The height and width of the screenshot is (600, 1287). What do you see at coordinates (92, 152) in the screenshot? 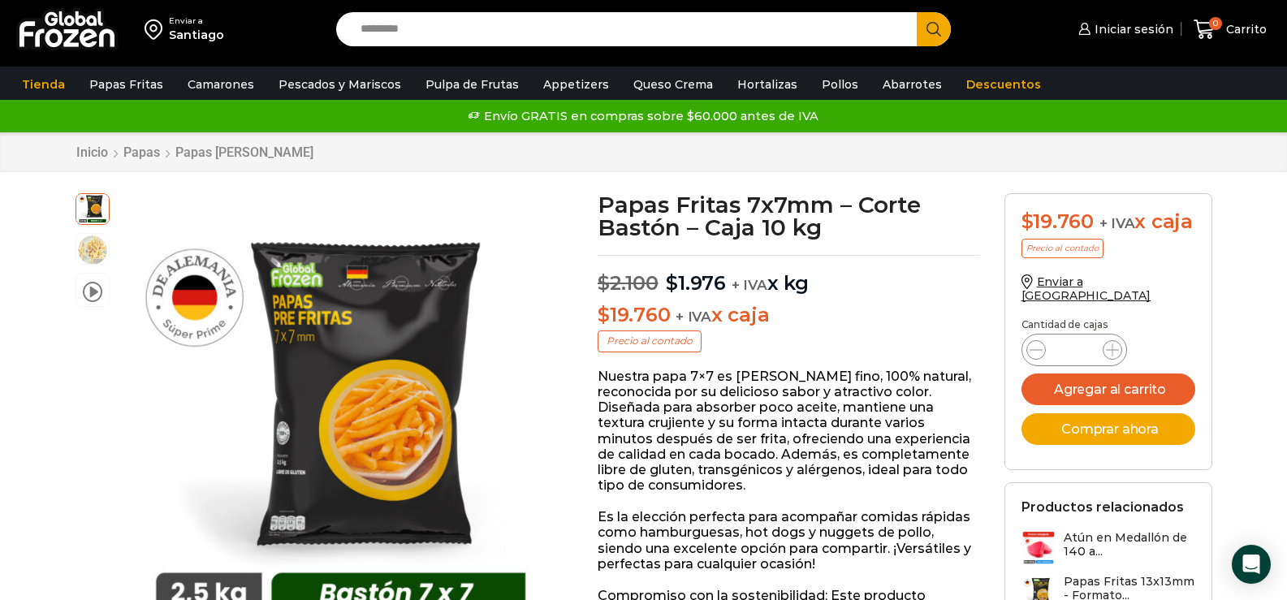
I see `a: Inicio` at bounding box center [92, 152].